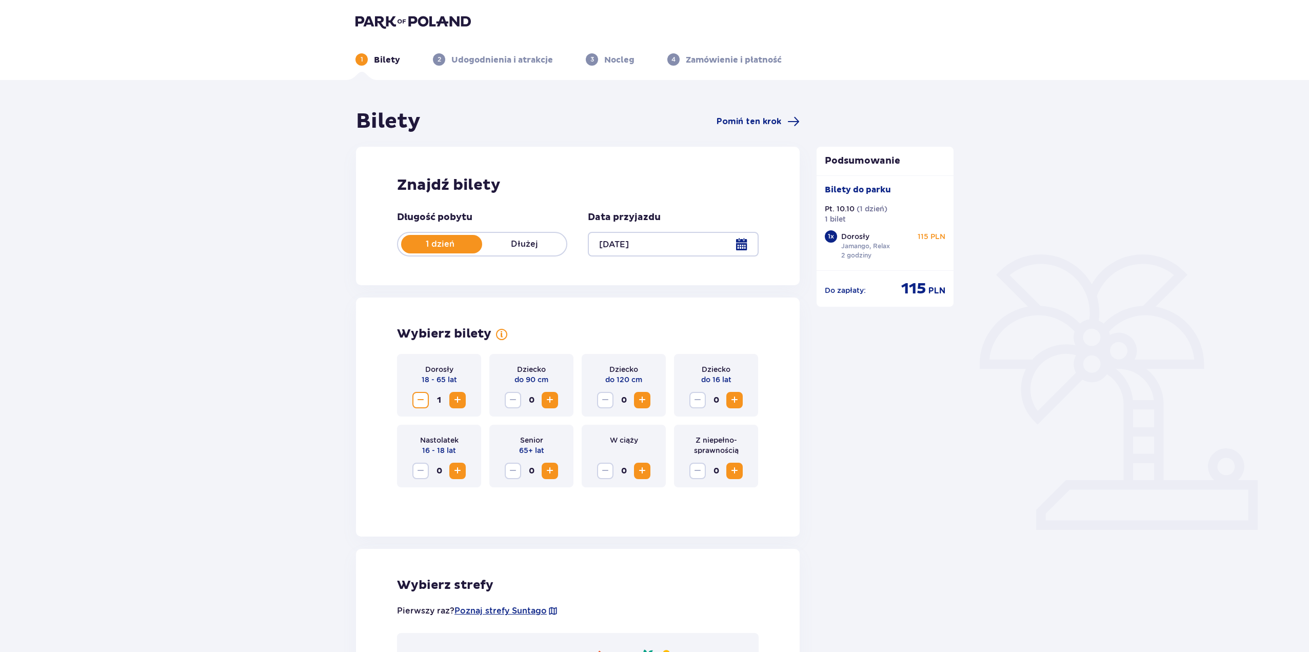  I want to click on img: Park of Poland logo, so click(413, 22).